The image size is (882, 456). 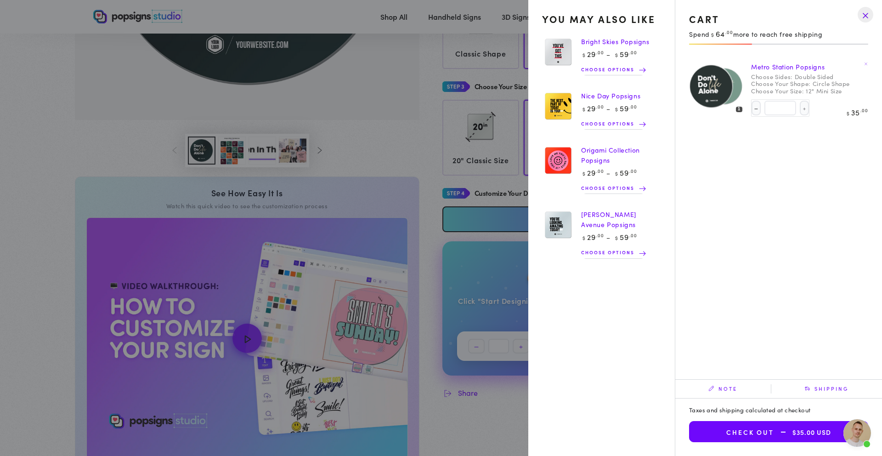 I want to click on dd: 12" Mini Size, so click(x=823, y=91).